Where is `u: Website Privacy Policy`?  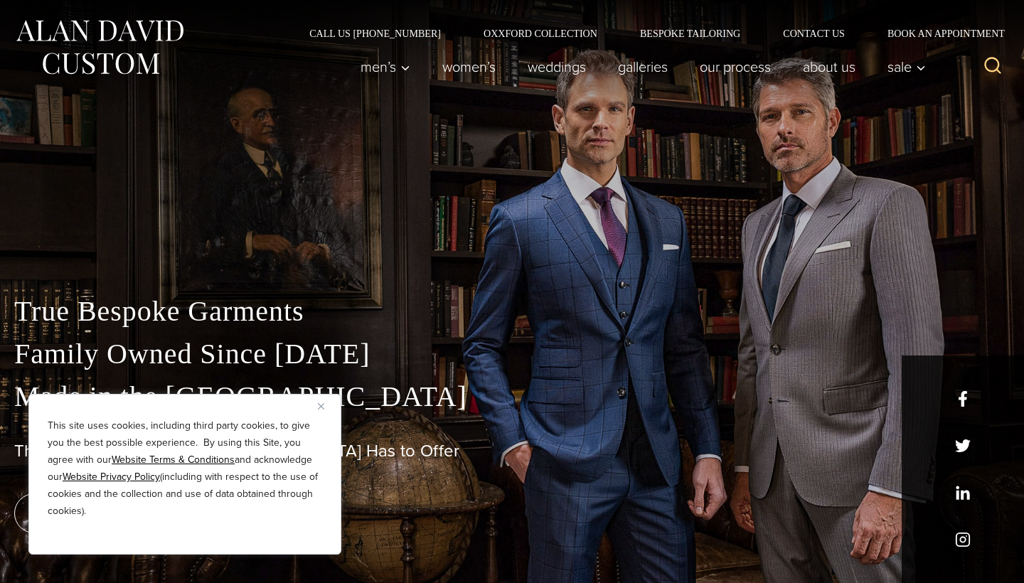 u: Website Privacy Policy is located at coordinates (111, 476).